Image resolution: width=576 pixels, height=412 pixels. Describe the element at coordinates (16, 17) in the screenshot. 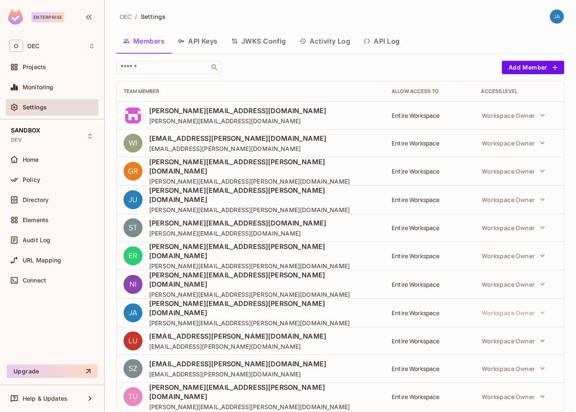

I see `img: SReyMgAAAABJRU5ErkJggg==` at that location.